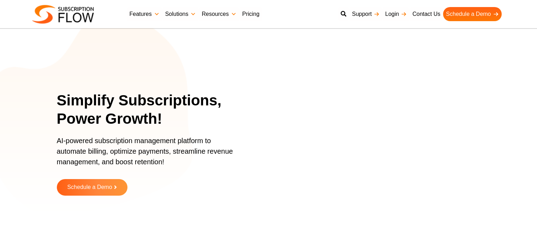 This screenshot has width=537, height=245. I want to click on img: Subscriptionflow, so click(63, 14).